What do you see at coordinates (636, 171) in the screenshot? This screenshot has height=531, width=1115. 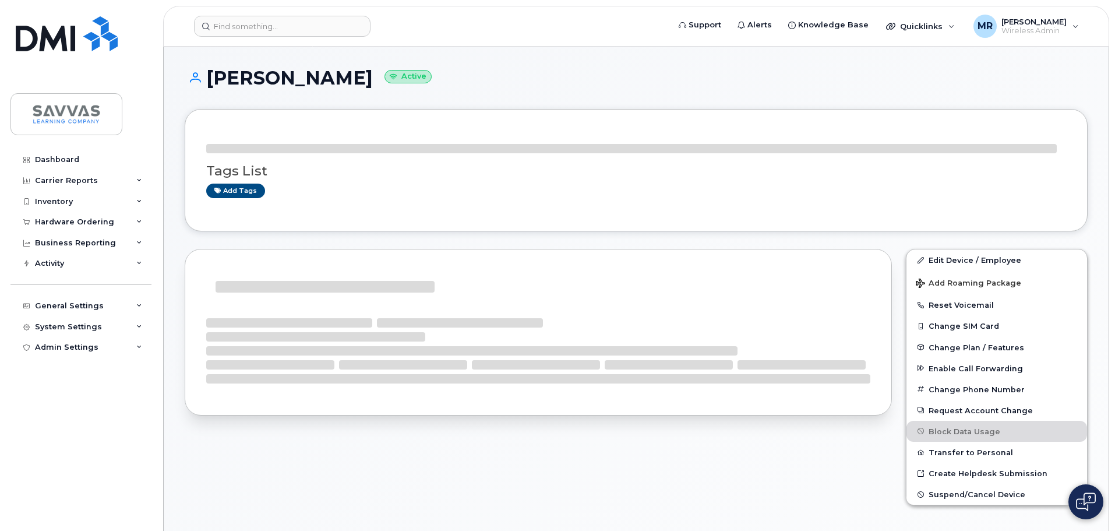 I see `h3: Tags List` at bounding box center [636, 171].